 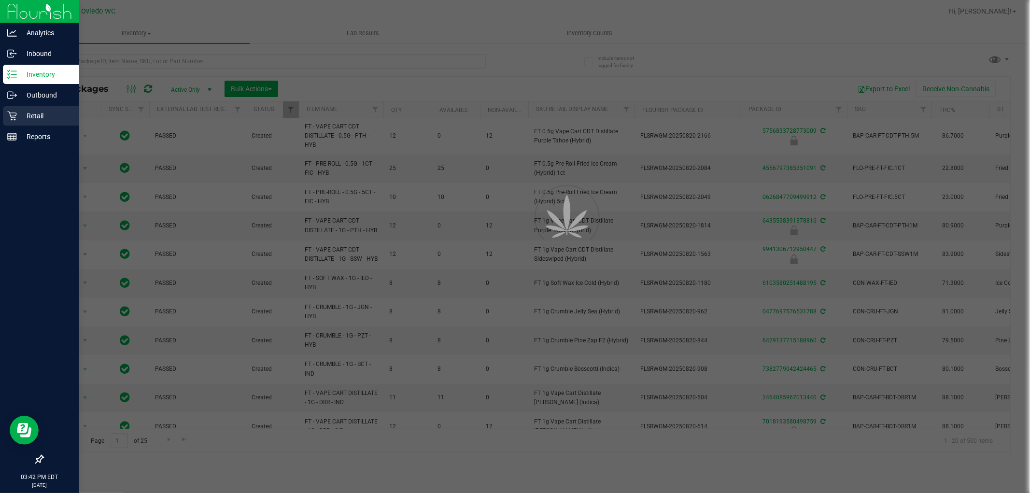 I want to click on p: Inventory, so click(x=46, y=74).